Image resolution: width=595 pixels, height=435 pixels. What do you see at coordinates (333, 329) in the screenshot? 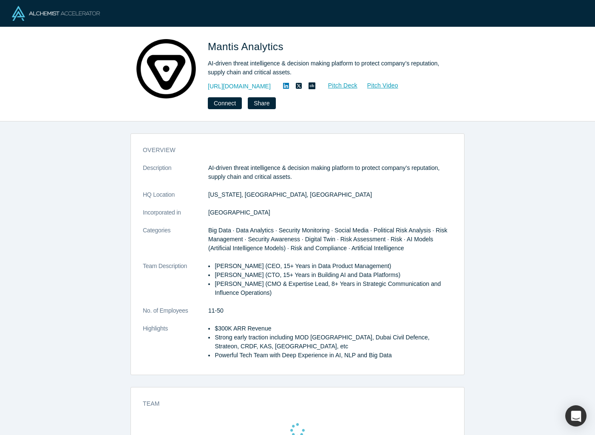
I see `li: $300K ARR Revenue` at bounding box center [333, 329].